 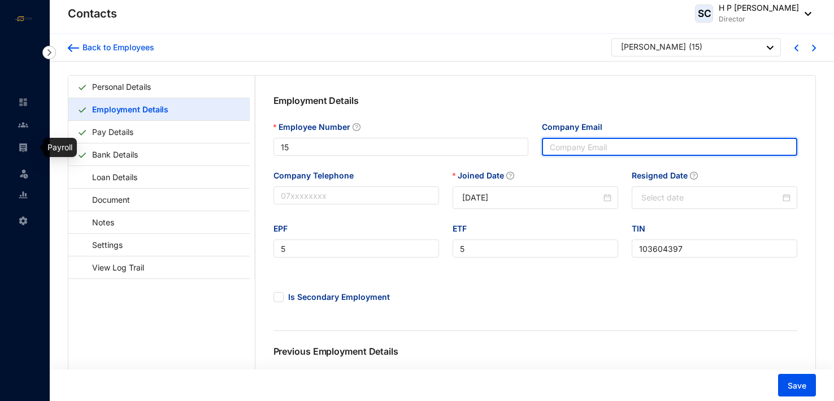 I want to click on label: ETF, so click(x=463, y=229).